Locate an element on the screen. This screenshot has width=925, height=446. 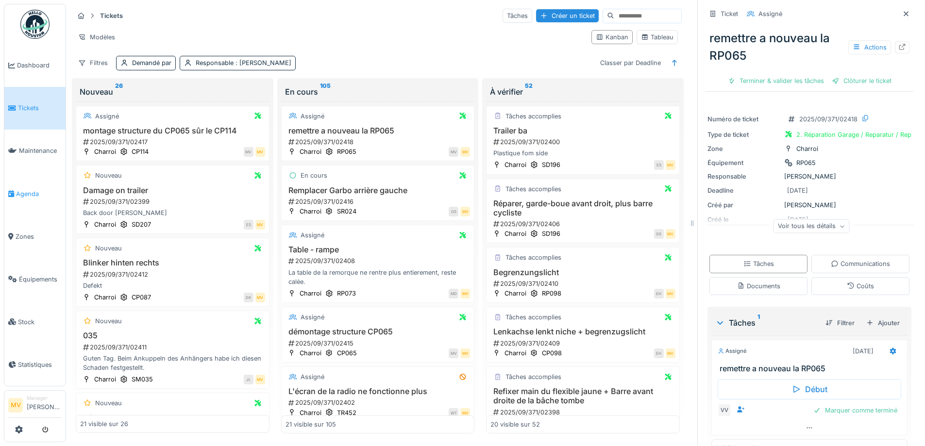
h3: Begrenzungslicht is located at coordinates (583, 272).